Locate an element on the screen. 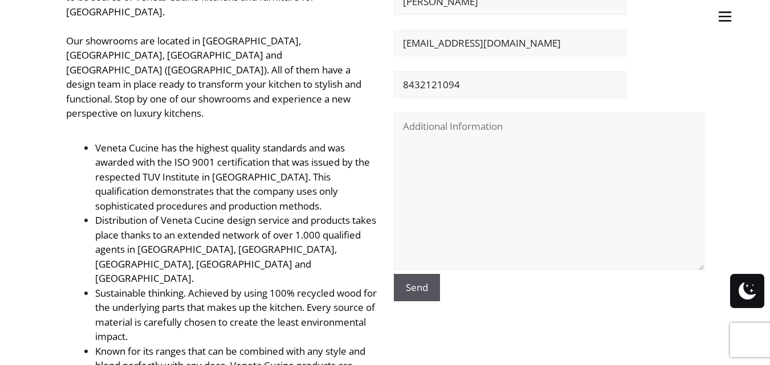  input: Phone Number is located at coordinates (510, 85).